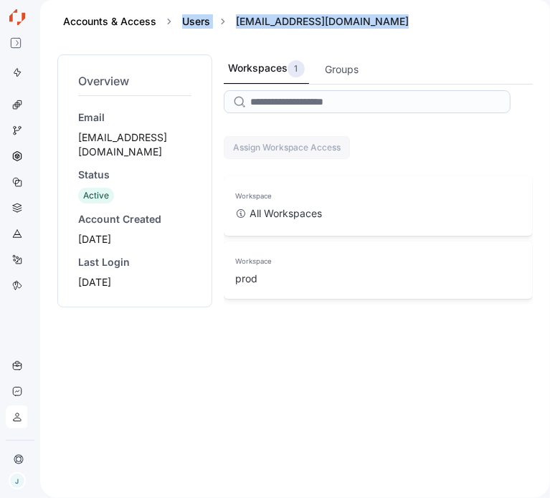 The height and width of the screenshot is (498, 550). Describe the element at coordinates (135, 262) in the screenshot. I see `div: Last Login` at that location.